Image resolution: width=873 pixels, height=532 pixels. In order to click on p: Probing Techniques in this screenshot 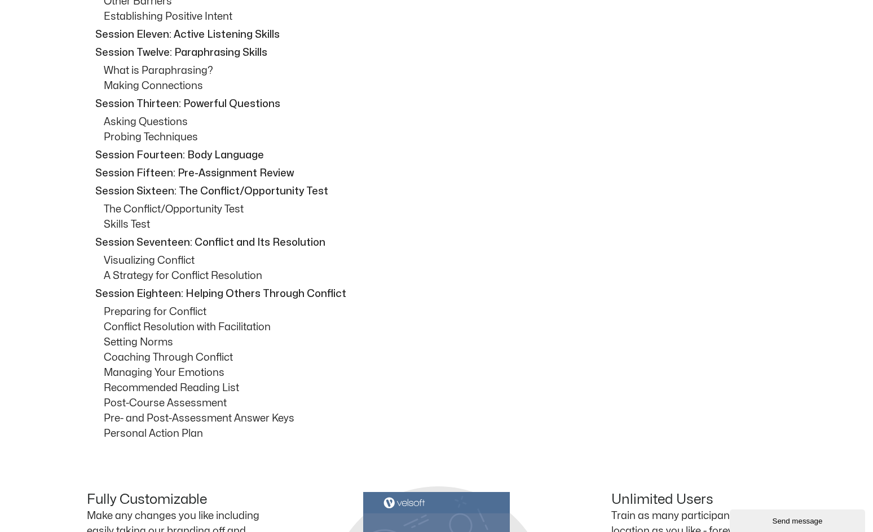, I will do `click(445, 137)`.